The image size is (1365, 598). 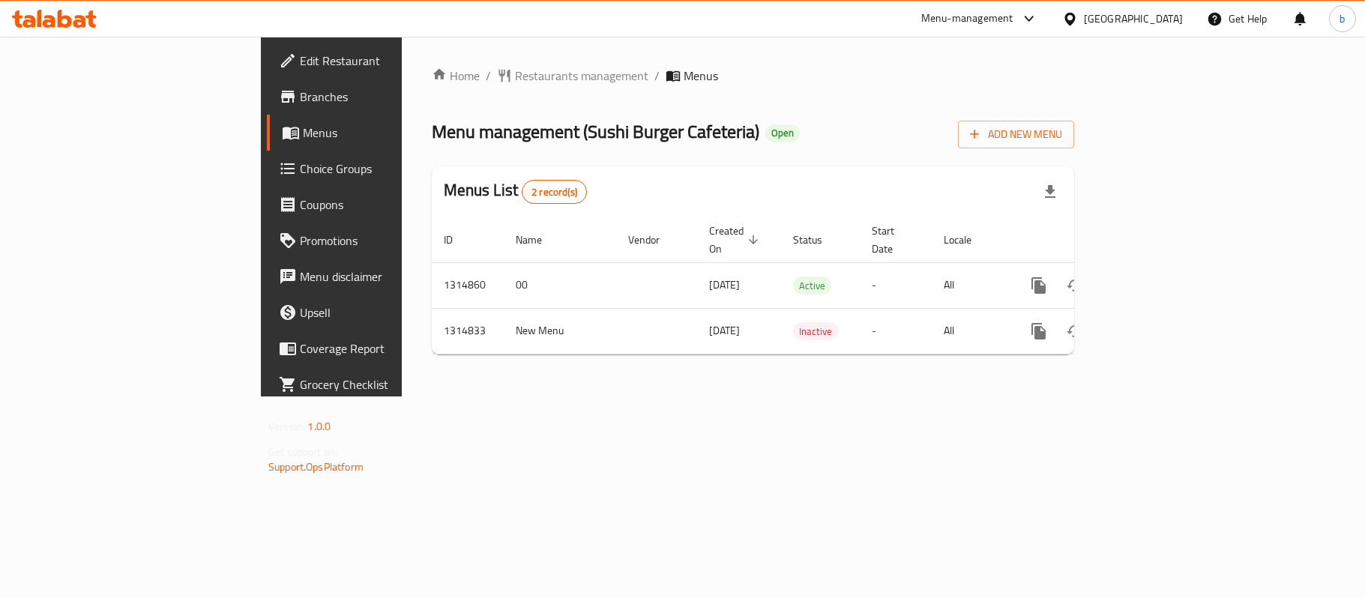 What do you see at coordinates (554, 192) in the screenshot?
I see `span: 2 record(s)` at bounding box center [554, 192].